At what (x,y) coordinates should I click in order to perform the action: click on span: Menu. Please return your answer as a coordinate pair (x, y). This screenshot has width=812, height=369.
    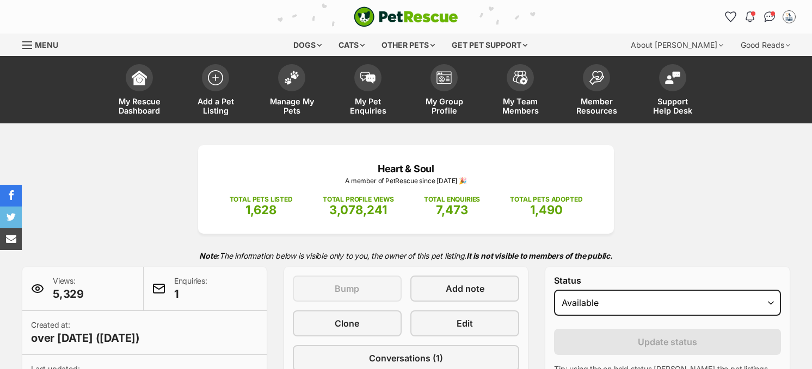
    Looking at the image, I should click on (46, 45).